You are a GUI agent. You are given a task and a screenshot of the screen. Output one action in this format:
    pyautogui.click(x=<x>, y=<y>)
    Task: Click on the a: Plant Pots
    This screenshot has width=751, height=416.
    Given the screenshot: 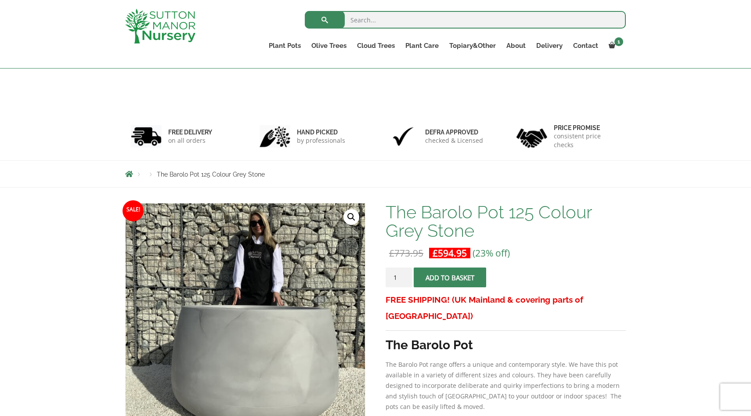 What is the action you would take?
    pyautogui.click(x=285, y=46)
    